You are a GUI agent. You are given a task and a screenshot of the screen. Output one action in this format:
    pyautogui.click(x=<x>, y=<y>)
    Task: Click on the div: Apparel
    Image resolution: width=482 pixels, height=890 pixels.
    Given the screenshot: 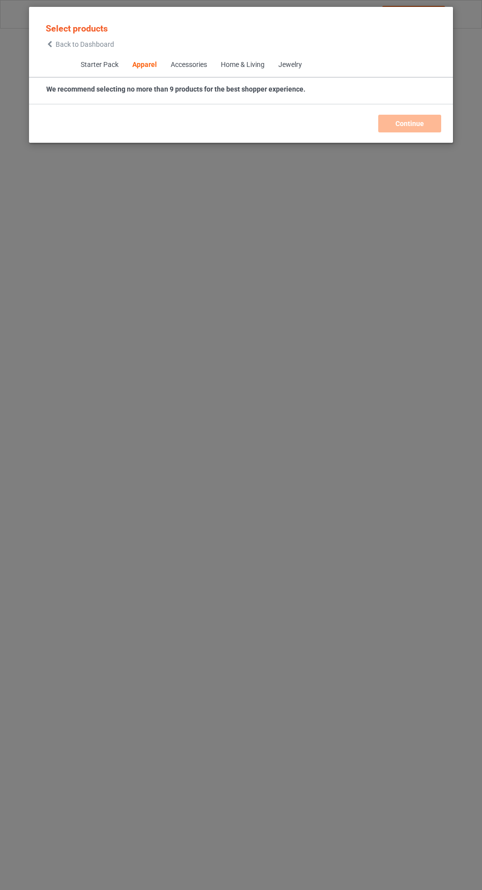 What is the action you would take?
    pyautogui.click(x=144, y=65)
    